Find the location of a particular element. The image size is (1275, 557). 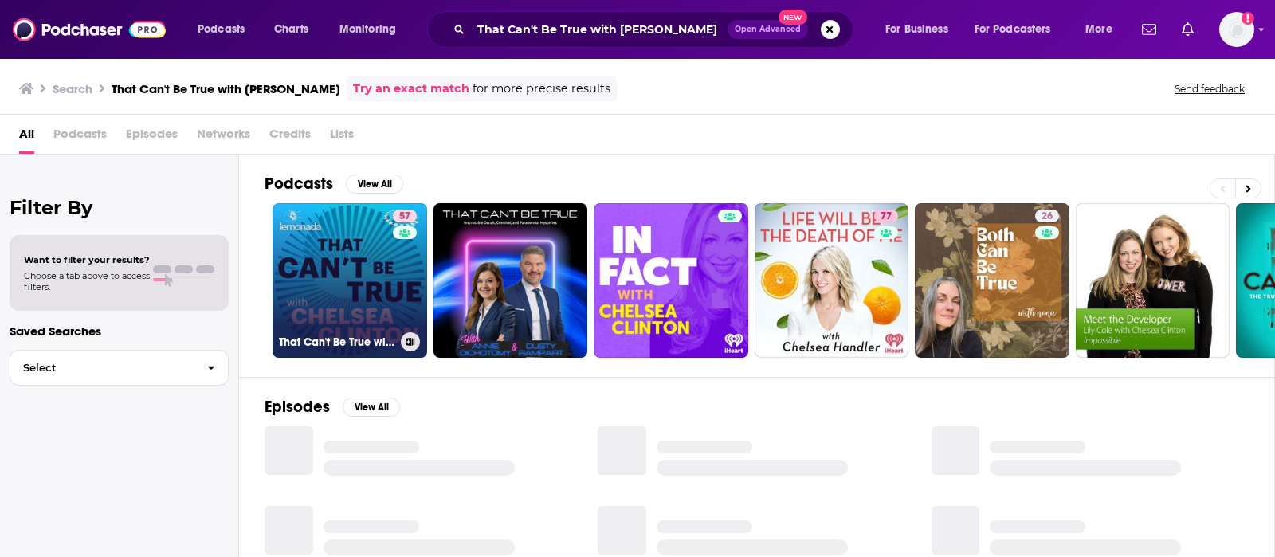

a: PodcastsView All is located at coordinates (334, 183).